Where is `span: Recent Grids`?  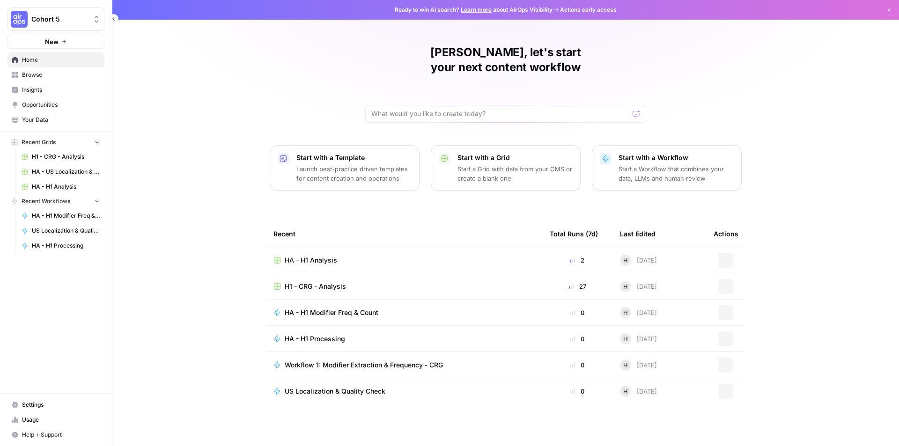
span: Recent Grids is located at coordinates (38, 142).